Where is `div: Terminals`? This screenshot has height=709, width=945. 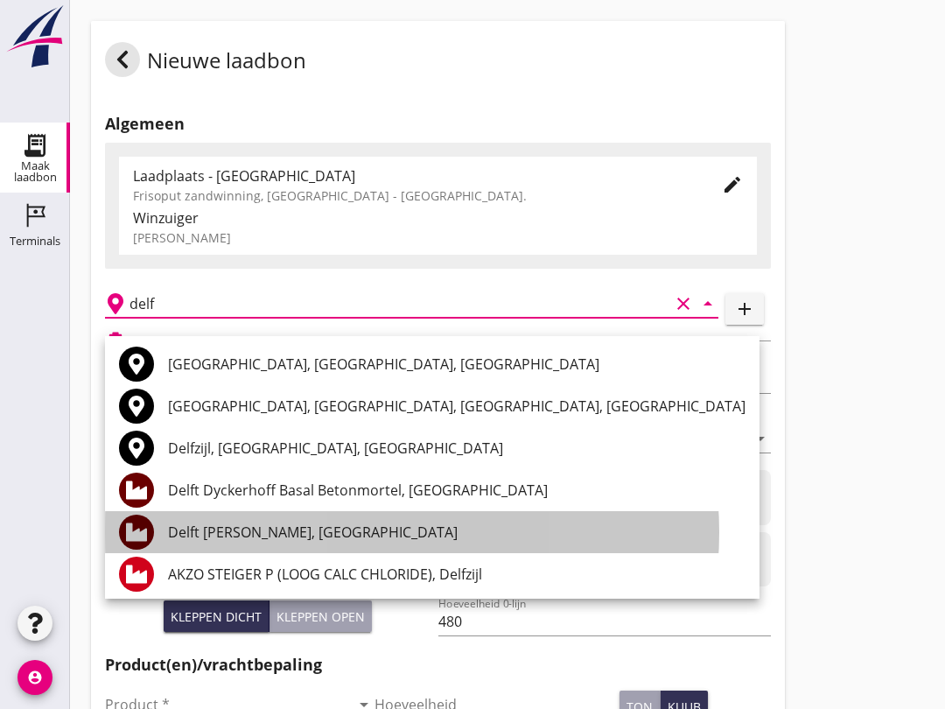
div: Terminals is located at coordinates (35, 241).